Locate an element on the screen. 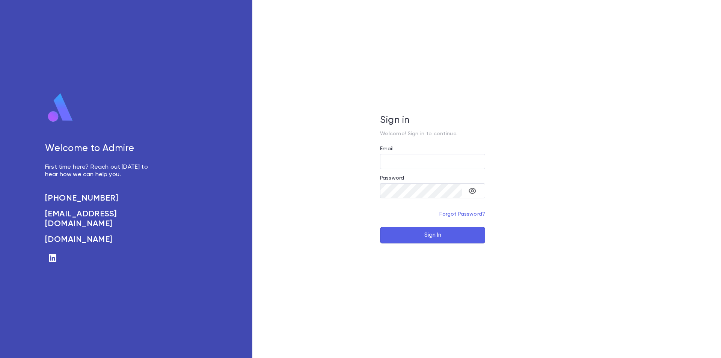 This screenshot has height=358, width=721. label: Email is located at coordinates (387, 149).